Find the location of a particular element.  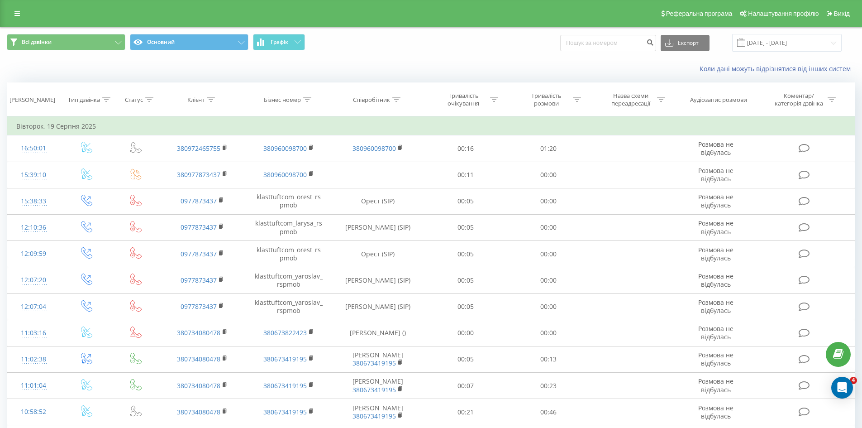

a: Коли дані можуть відрізнятися вiд інших систем is located at coordinates (777, 68).